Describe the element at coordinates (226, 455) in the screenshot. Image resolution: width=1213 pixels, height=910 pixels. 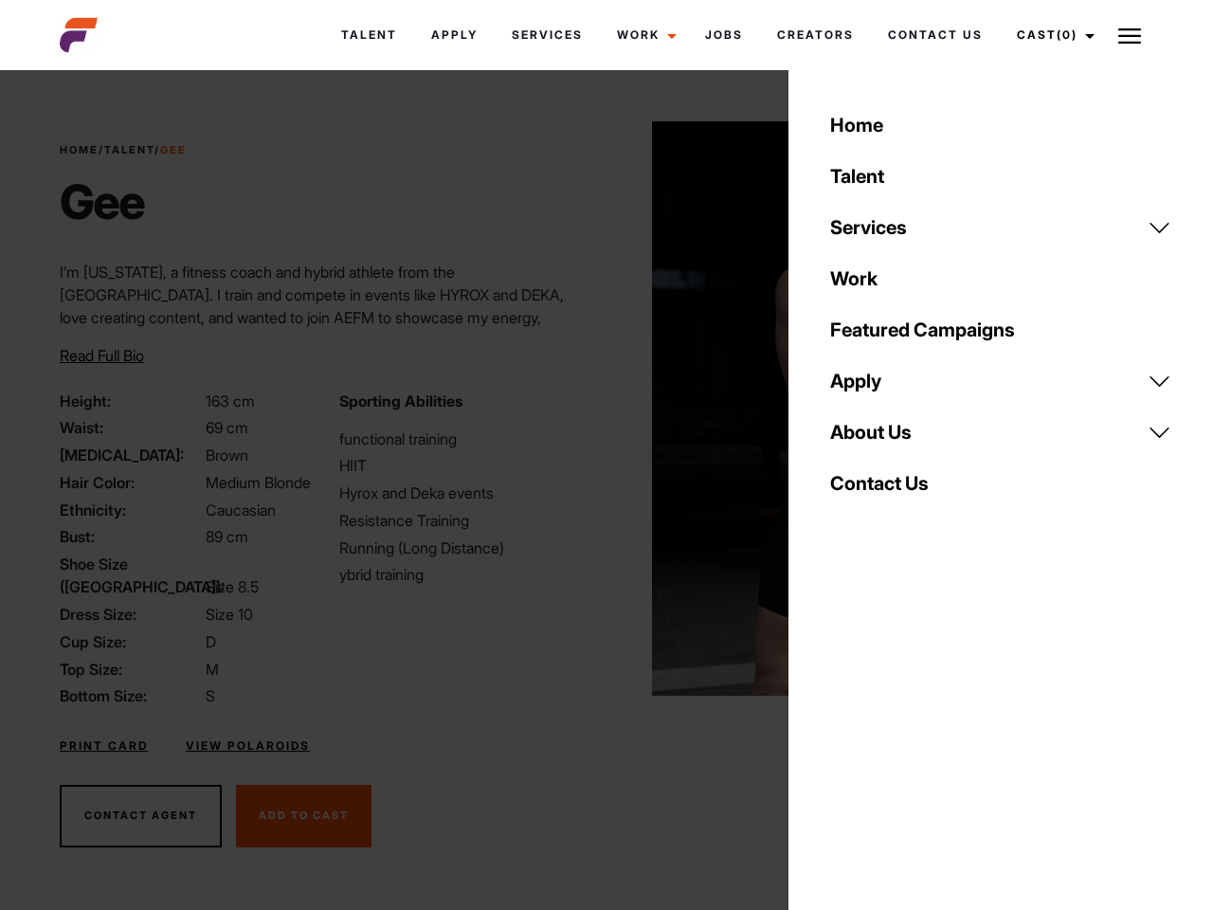
I see `span: Brown` at that location.